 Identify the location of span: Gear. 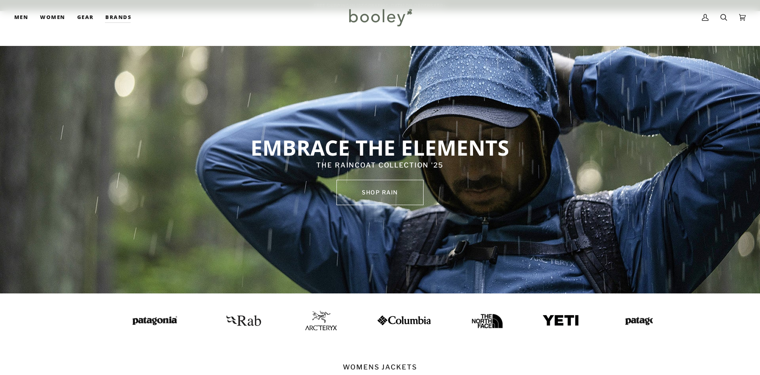
(85, 17).